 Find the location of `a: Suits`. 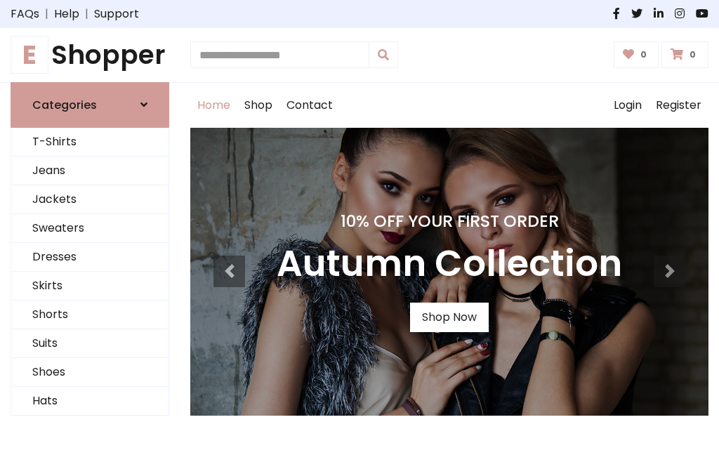

a: Suits is located at coordinates (90, 343).